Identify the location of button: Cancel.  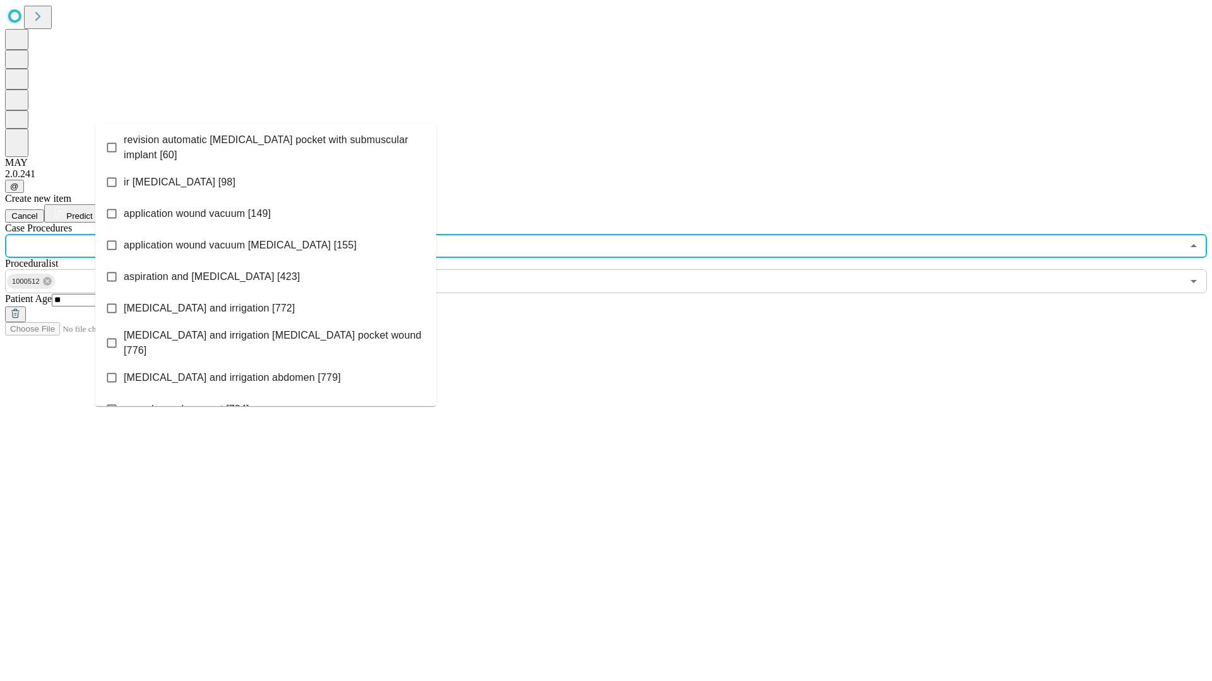
(25, 216).